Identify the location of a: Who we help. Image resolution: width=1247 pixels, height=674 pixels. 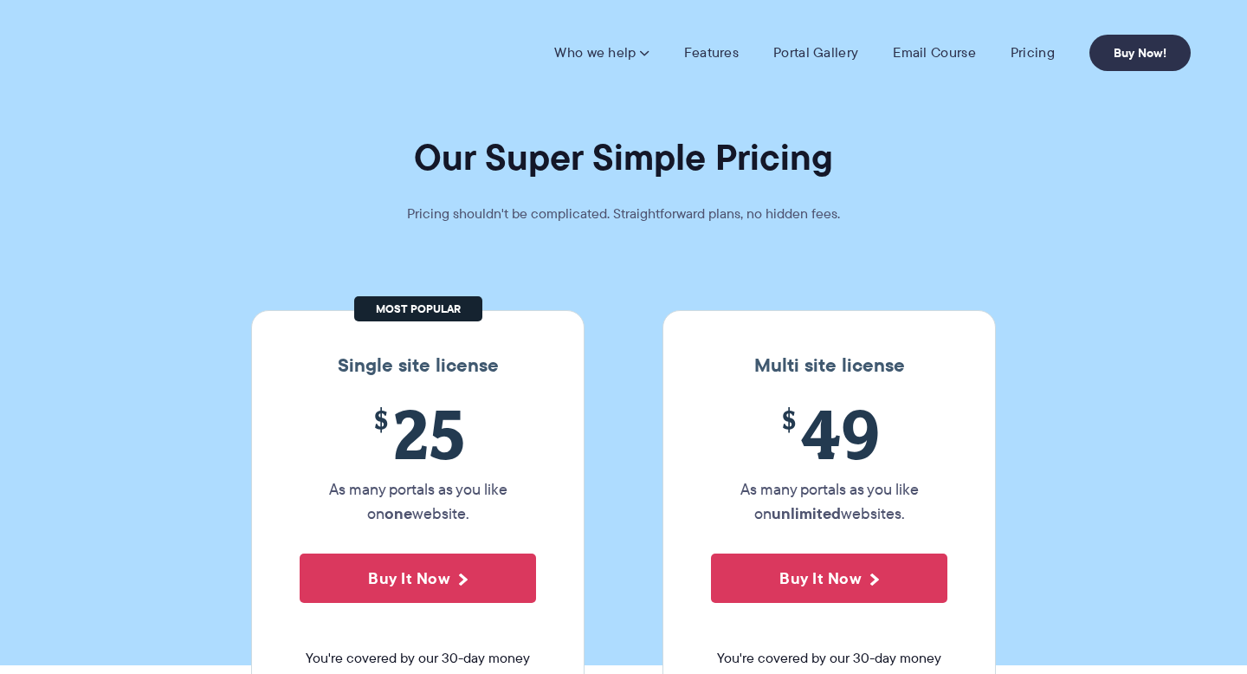
(601, 53).